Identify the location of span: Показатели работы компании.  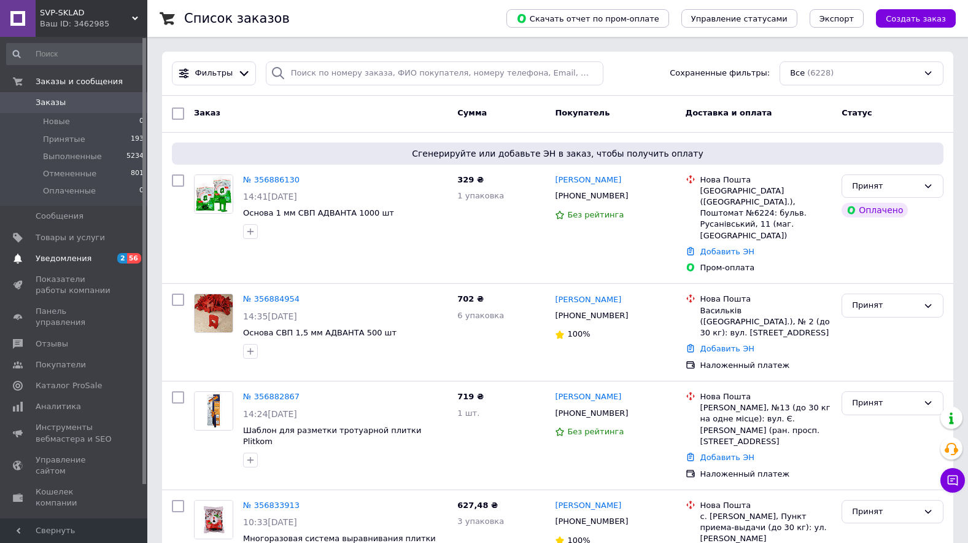
(74, 285).